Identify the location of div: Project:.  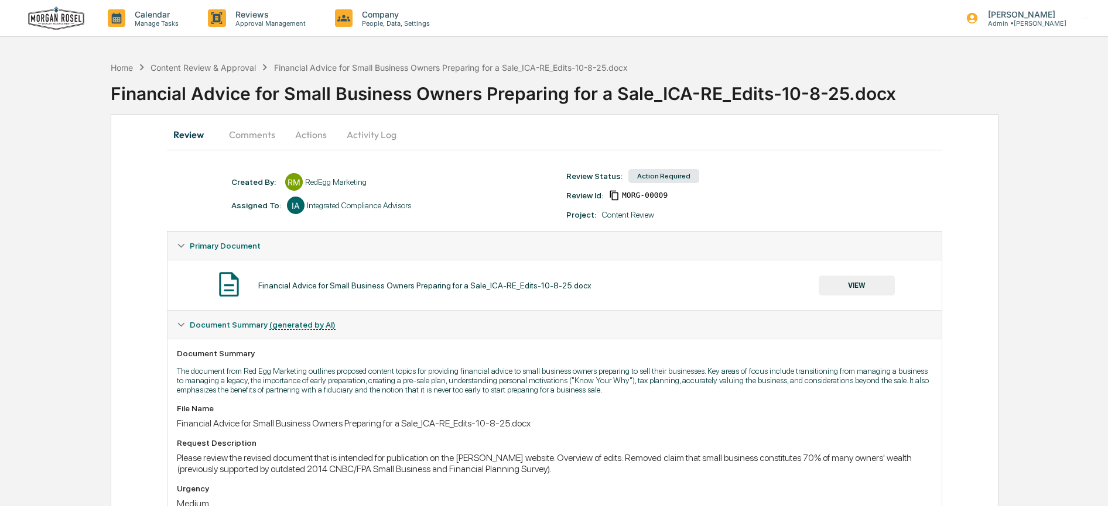
(581, 215).